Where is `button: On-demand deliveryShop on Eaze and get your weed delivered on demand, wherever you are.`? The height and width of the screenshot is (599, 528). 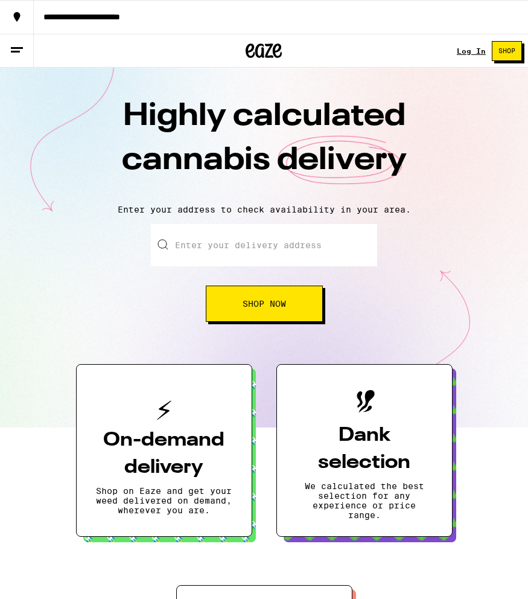
button: On-demand deliveryShop on Eaze and get your weed delivered on demand, wherever you are. is located at coordinates (164, 450).